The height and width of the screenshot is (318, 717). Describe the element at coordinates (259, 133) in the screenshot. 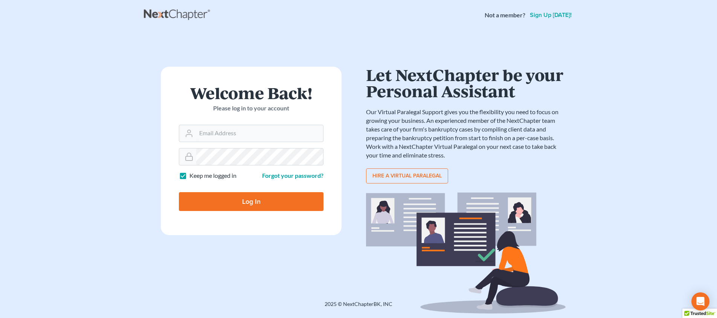

I see `input: Email Address` at that location.